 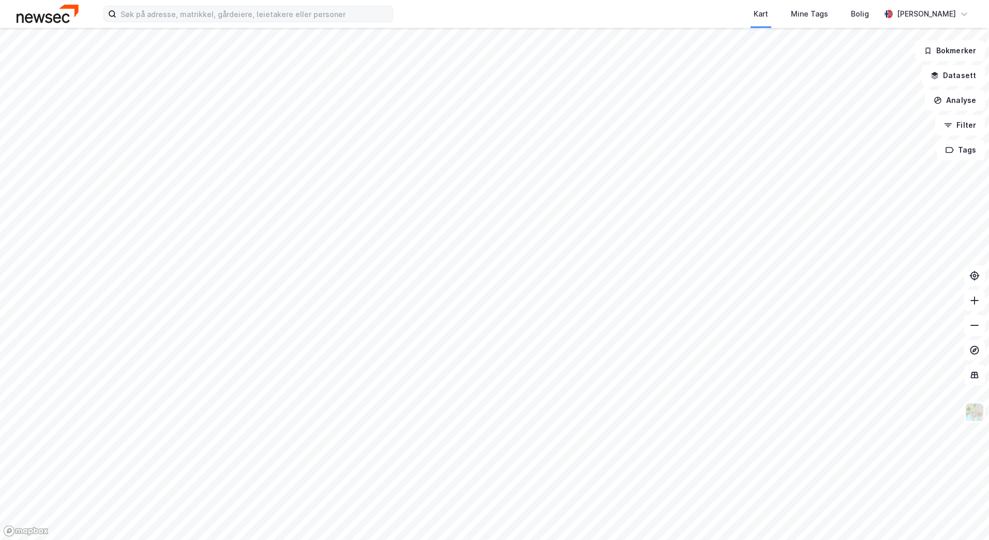 I want to click on div: Mine Tags, so click(x=809, y=14).